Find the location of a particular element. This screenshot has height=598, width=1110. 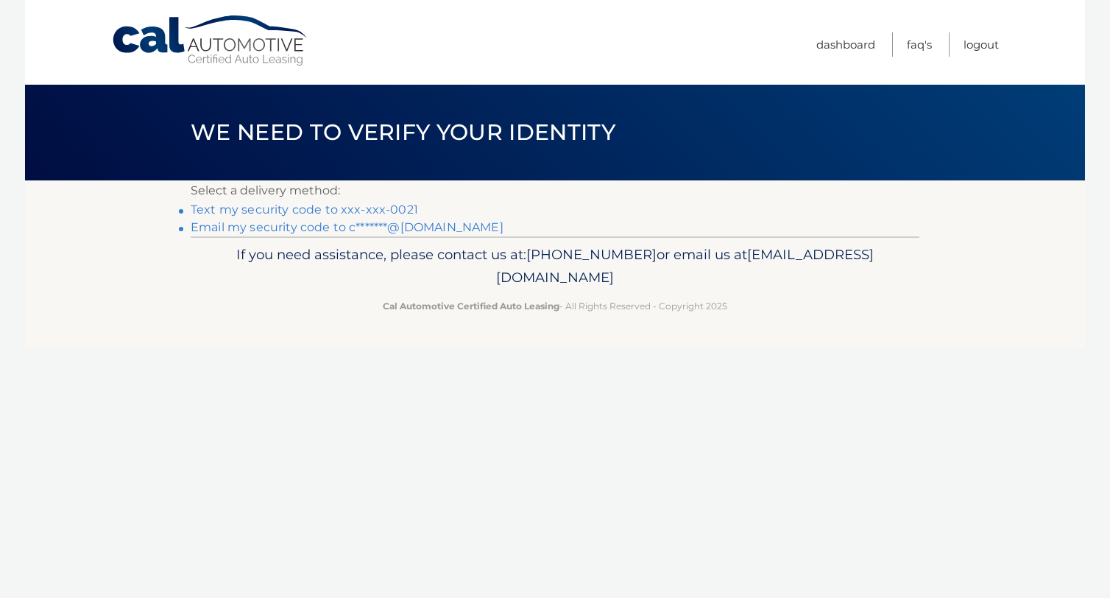

a: Cal Automotive is located at coordinates (211, 40).